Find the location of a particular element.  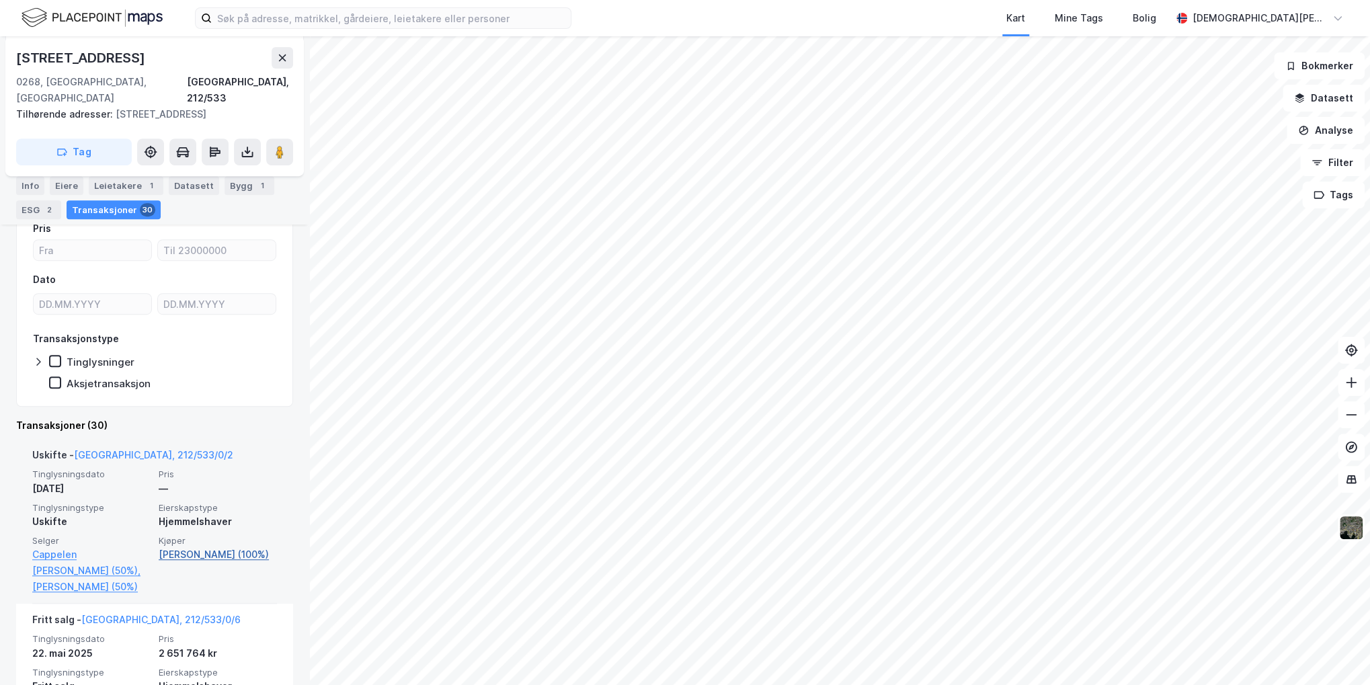

input: Fra is located at coordinates (92, 250).